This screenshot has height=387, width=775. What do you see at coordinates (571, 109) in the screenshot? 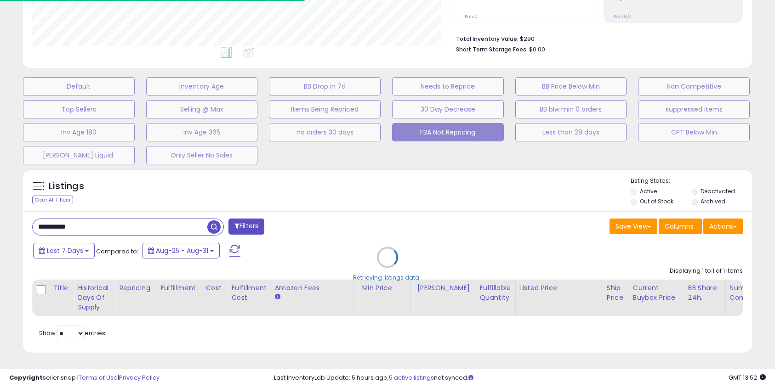
I see `button: BB blw min 0 orders` at bounding box center [571, 109].